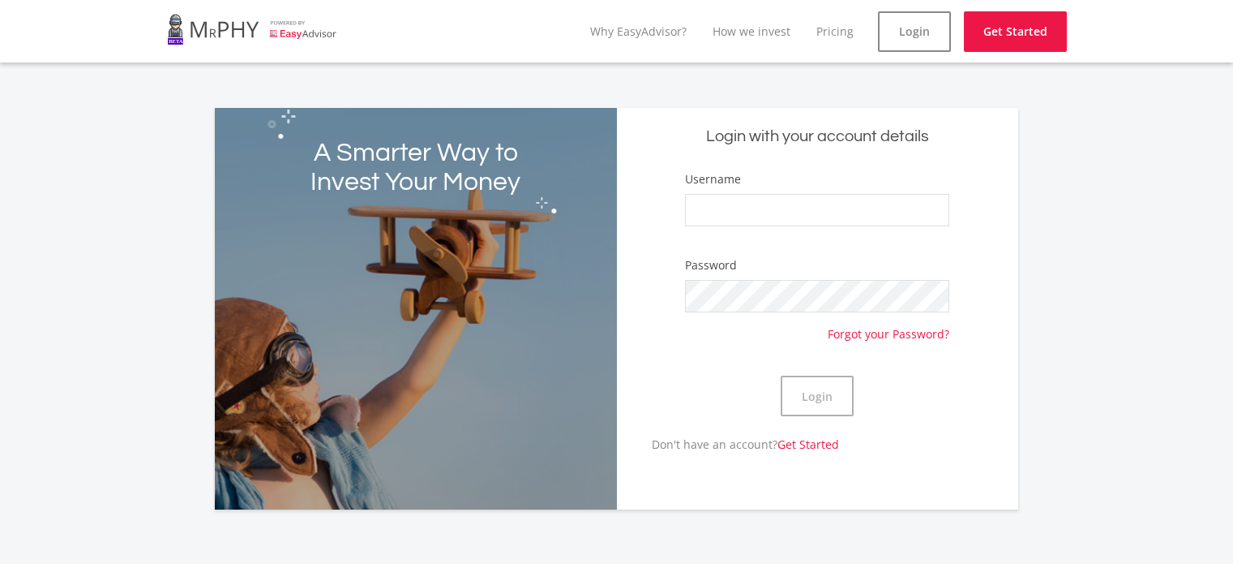  What do you see at coordinates (817, 136) in the screenshot?
I see `h5: Login with your account details` at bounding box center [817, 136].